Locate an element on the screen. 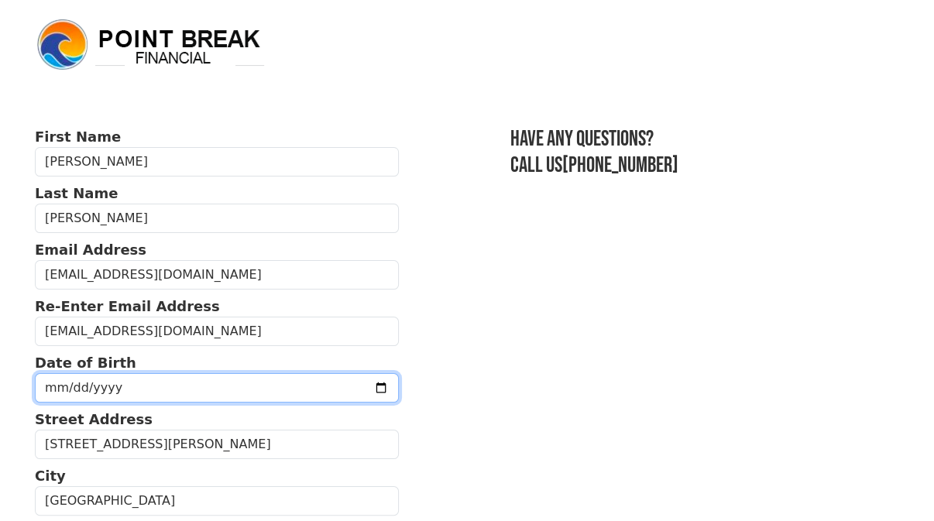 The height and width of the screenshot is (521, 934). input: Email Address is located at coordinates (217, 275).